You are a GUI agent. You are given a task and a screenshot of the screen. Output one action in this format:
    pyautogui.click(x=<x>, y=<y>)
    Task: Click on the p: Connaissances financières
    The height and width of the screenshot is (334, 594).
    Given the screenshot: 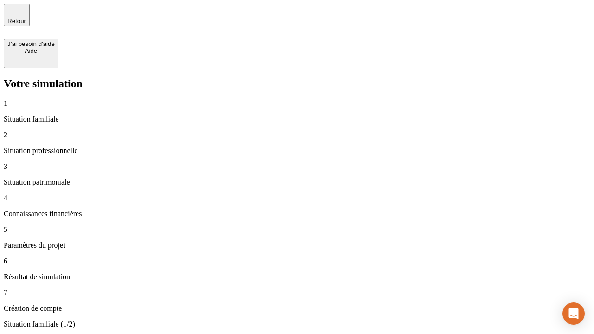 What is the action you would take?
    pyautogui.click(x=297, y=214)
    